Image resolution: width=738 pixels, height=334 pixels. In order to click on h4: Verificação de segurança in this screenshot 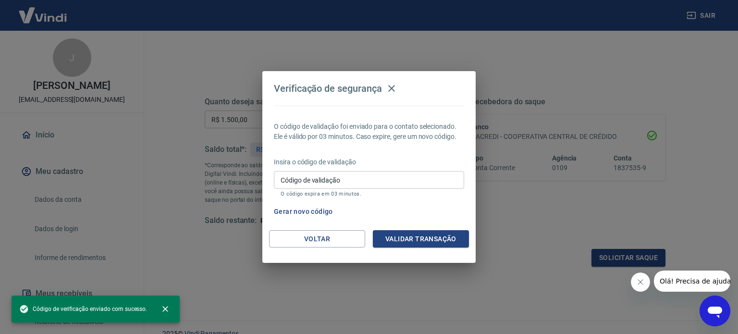, I will do `click(328, 88)`.